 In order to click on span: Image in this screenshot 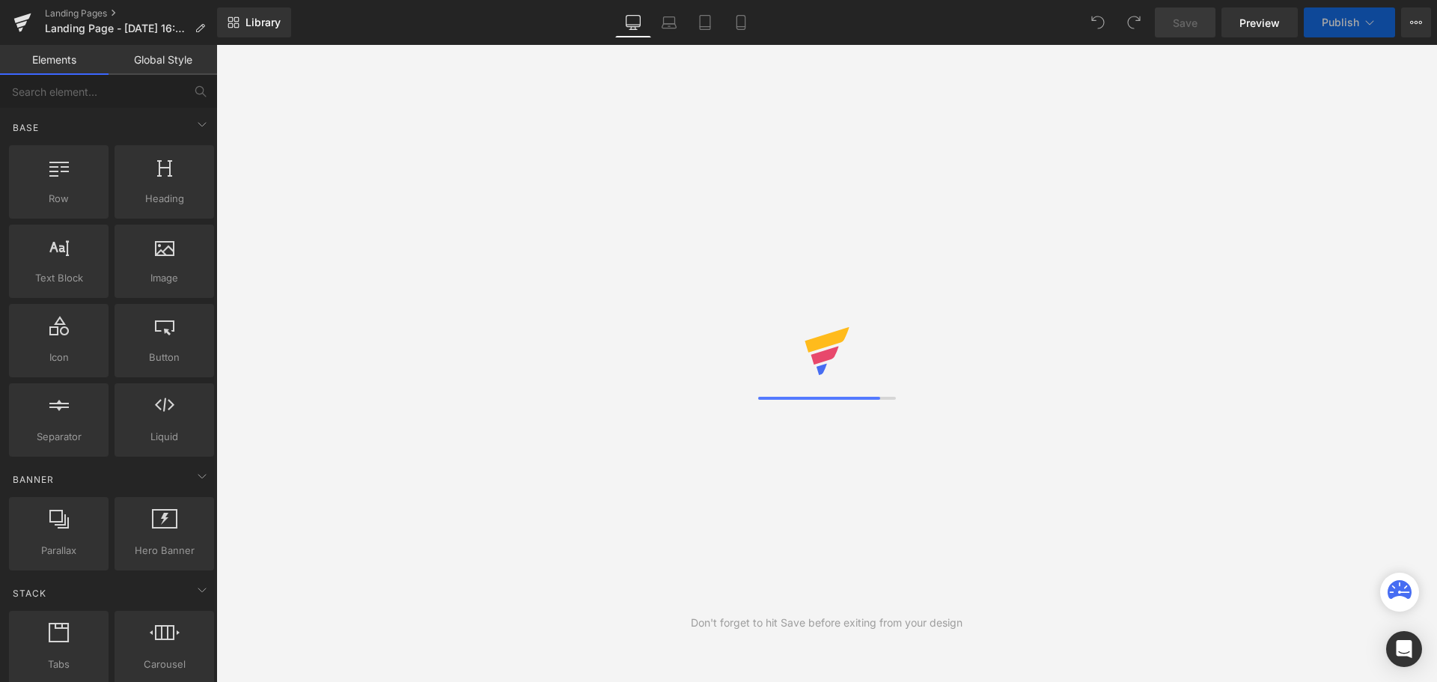, I will do `click(164, 278)`.